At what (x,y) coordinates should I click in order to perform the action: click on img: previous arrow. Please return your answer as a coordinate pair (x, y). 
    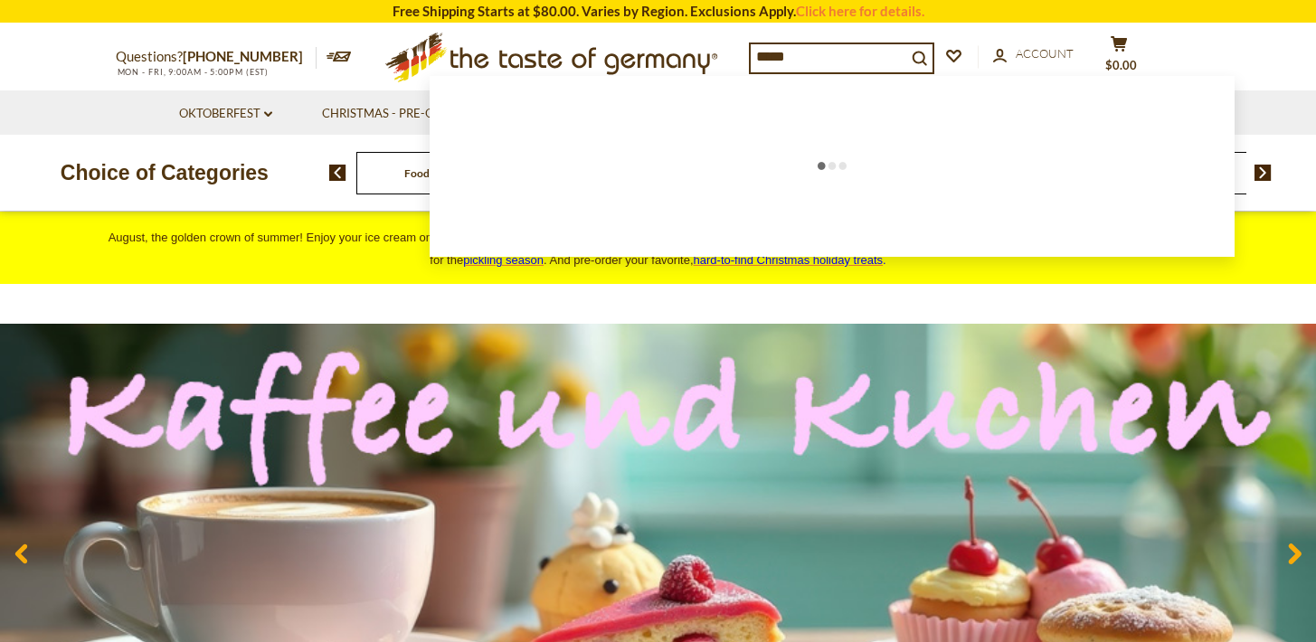
    Looking at the image, I should click on (337, 173).